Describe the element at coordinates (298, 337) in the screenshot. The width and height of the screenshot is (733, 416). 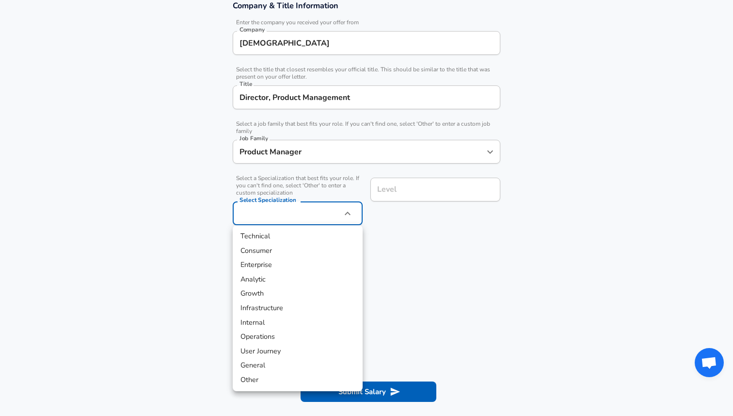
I see `li: Operations` at that location.